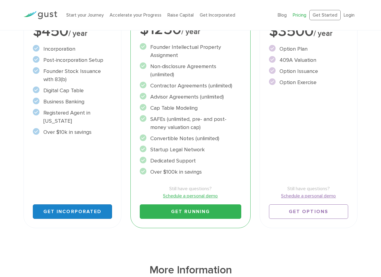  I want to click on a: Pricing, so click(300, 15).